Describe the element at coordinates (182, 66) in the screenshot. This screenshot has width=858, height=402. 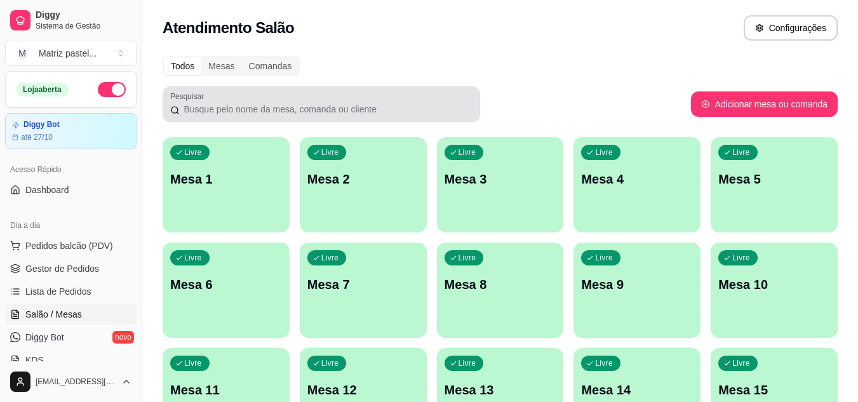
I see `div: Todos` at that location.